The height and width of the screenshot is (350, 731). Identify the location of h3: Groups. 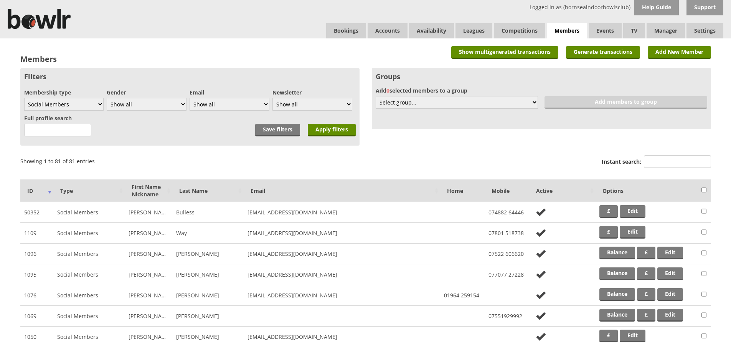
(542, 76).